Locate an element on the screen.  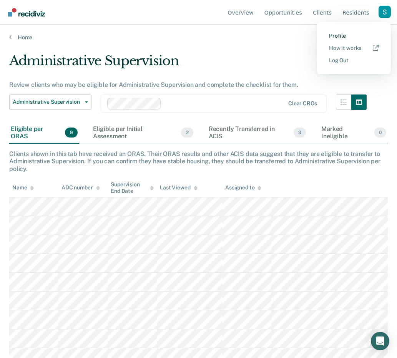
button: Administrative Supervision is located at coordinates (50, 102).